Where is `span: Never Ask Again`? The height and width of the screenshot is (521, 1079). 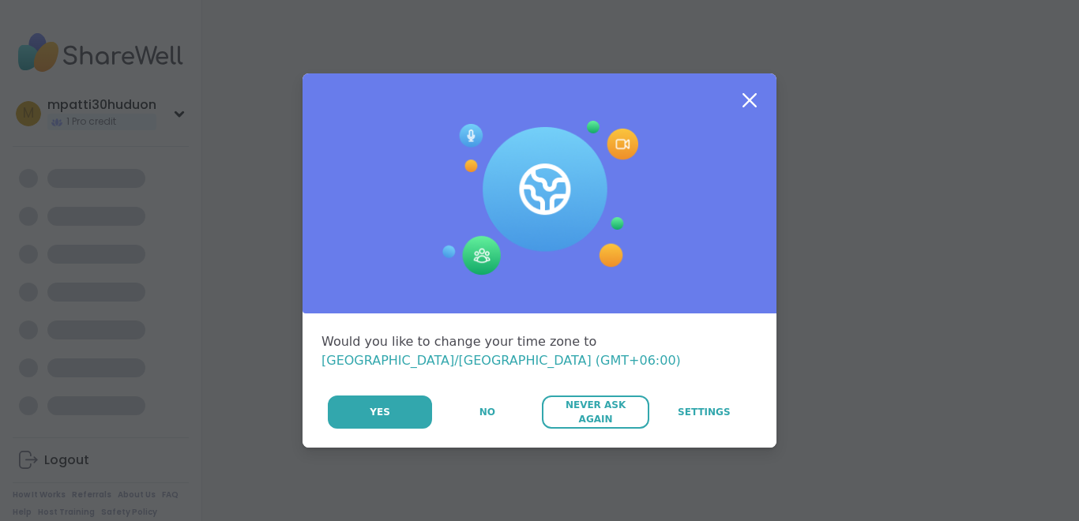
span: Never Ask Again is located at coordinates (595, 412).